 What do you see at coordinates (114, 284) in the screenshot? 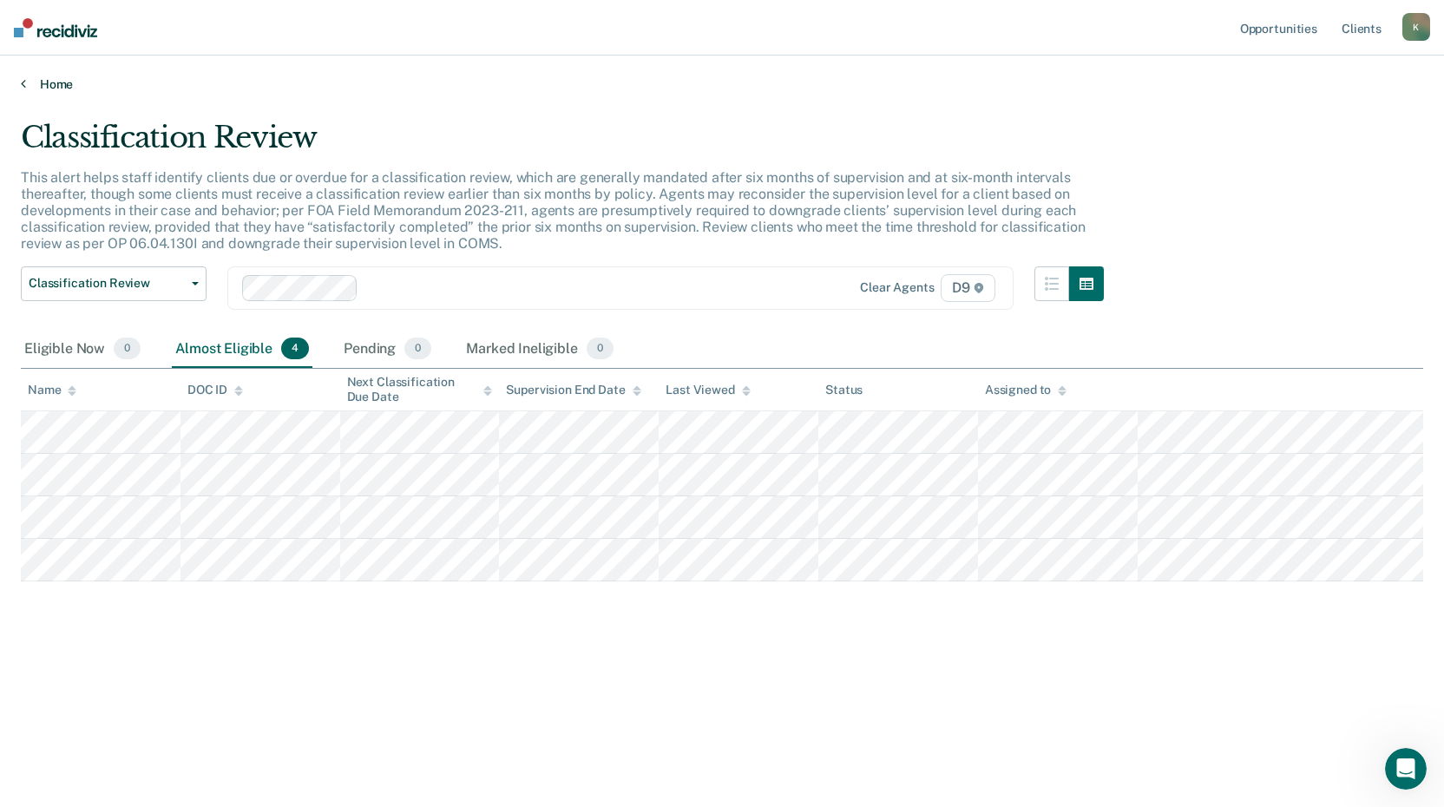
I see `button: Classification Review` at bounding box center [114, 284].